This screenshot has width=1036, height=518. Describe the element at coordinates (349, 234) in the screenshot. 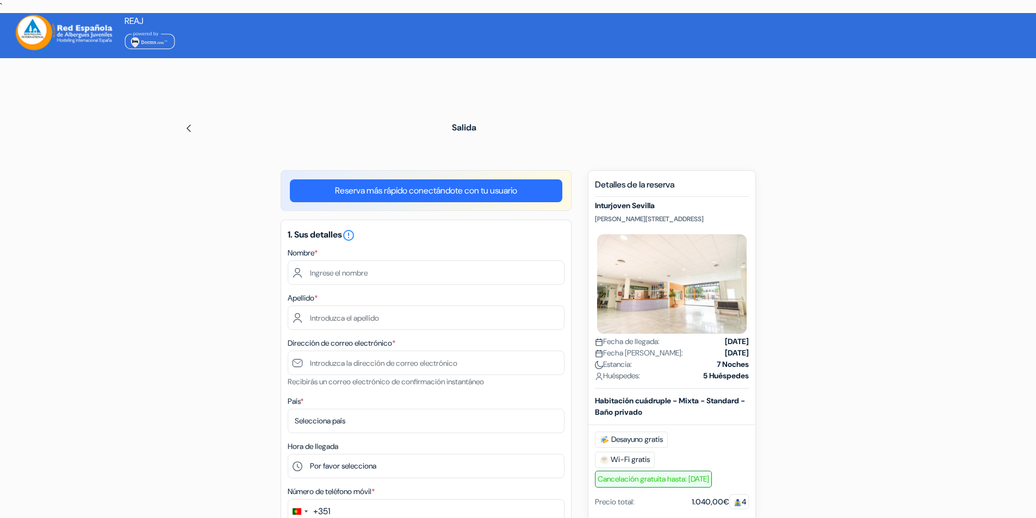

I see `a: error_outline` at that location.